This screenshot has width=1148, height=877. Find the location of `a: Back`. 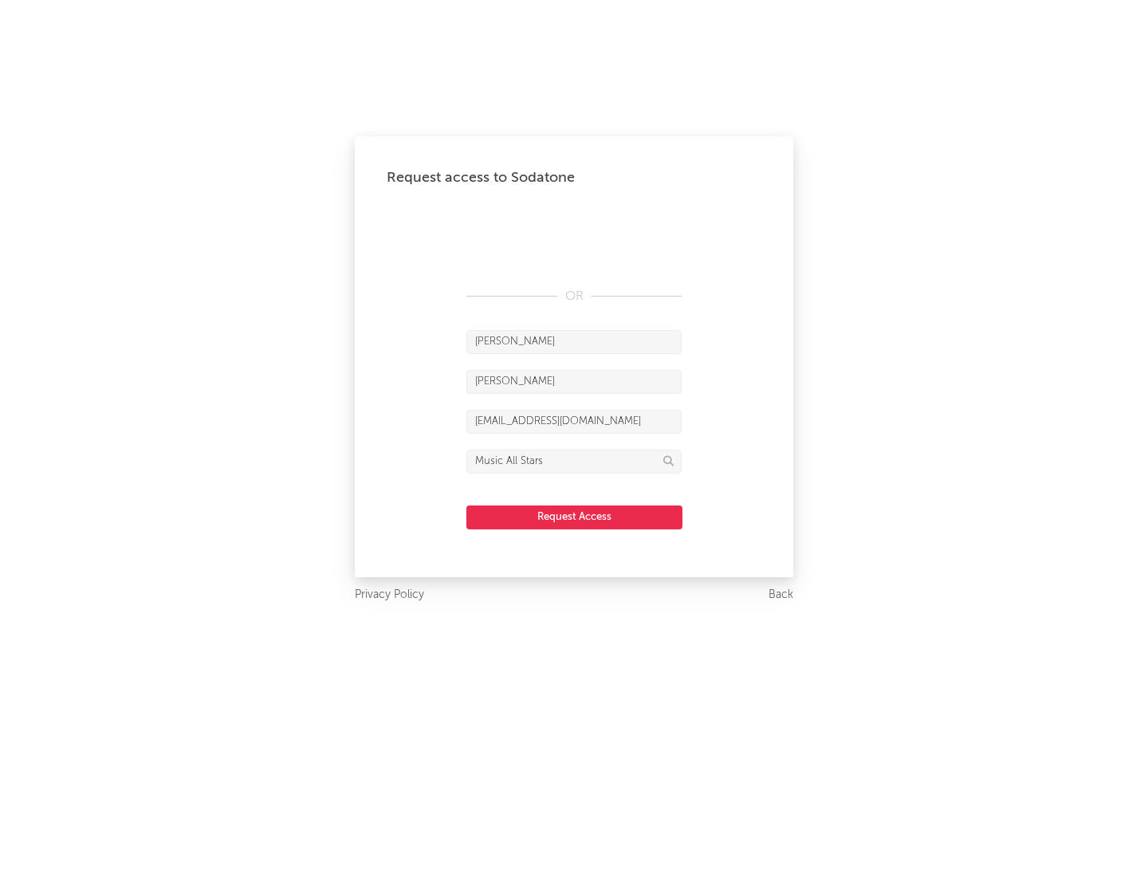

a: Back is located at coordinates (780, 595).